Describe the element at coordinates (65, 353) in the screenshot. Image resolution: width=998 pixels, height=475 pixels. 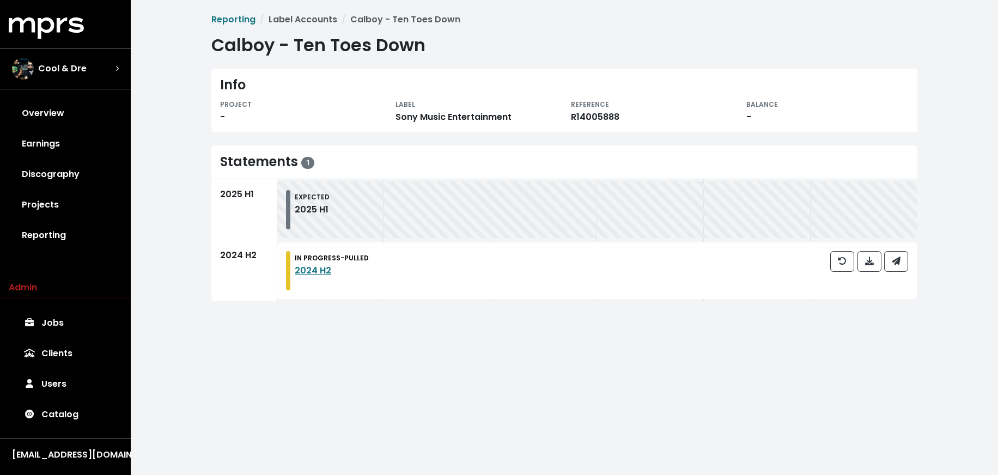
I see `a: Clients` at that location.